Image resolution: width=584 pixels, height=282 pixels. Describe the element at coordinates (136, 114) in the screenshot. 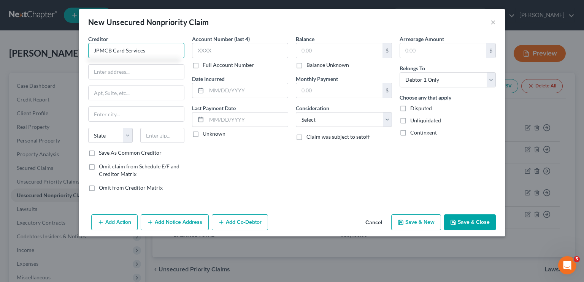

I see `input: Enter city...` at that location.